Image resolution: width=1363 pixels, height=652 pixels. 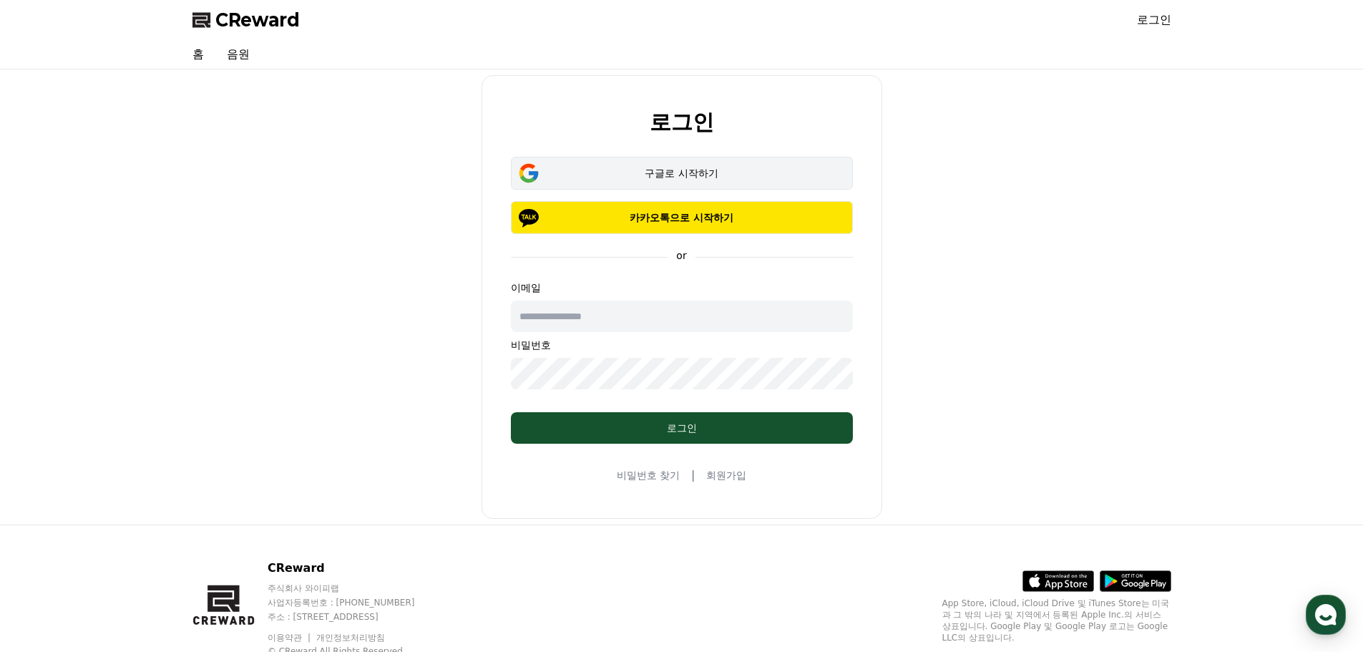 I want to click on a: 개인정보처리방침, so click(x=351, y=637).